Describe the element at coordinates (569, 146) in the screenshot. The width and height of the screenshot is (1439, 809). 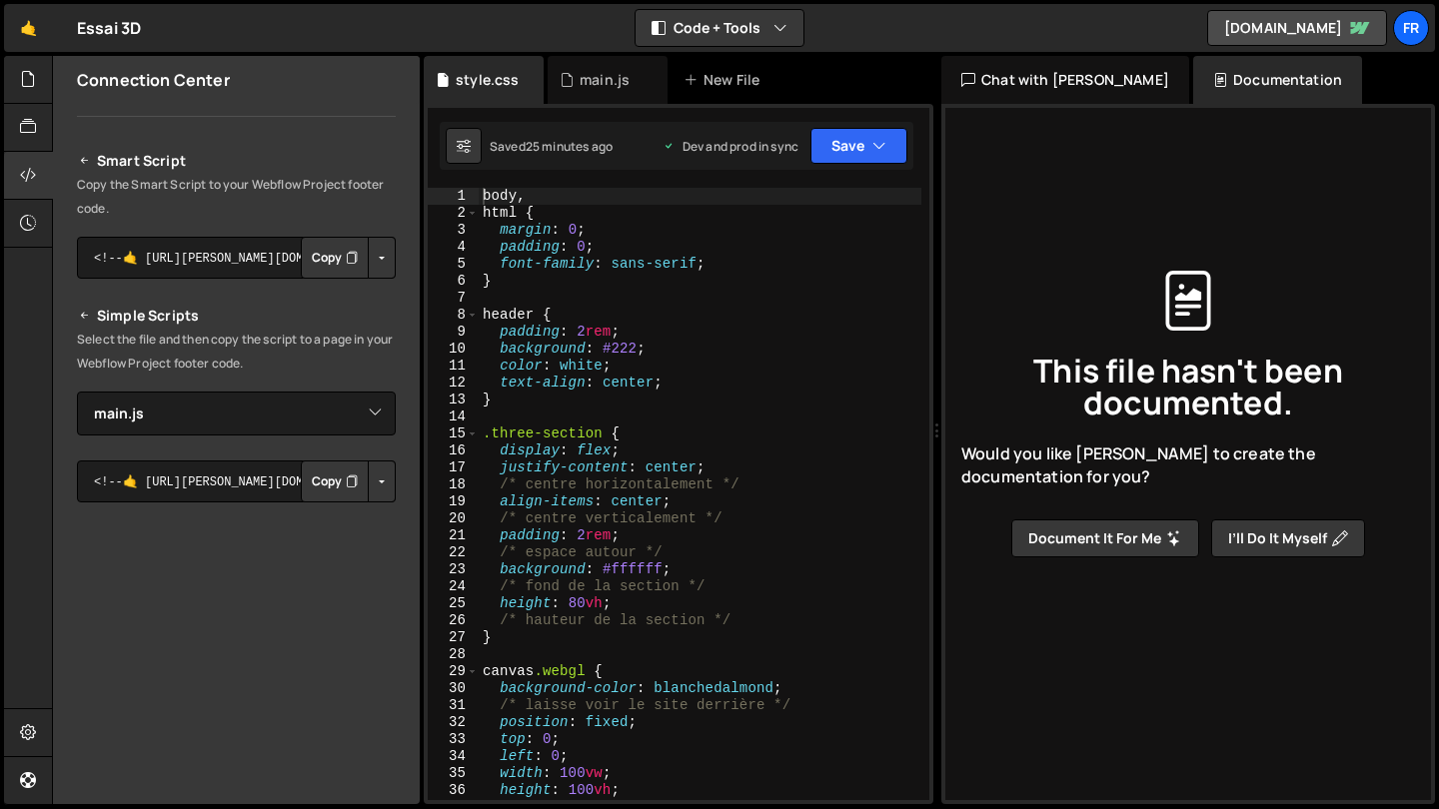
I see `div: 25 minutes ago` at that location.